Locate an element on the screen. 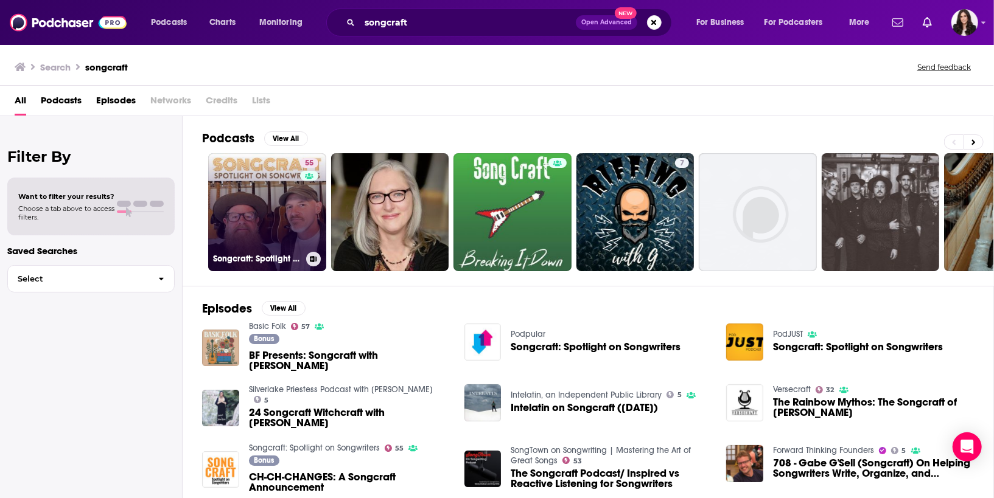  a: Episodes is located at coordinates (116, 103).